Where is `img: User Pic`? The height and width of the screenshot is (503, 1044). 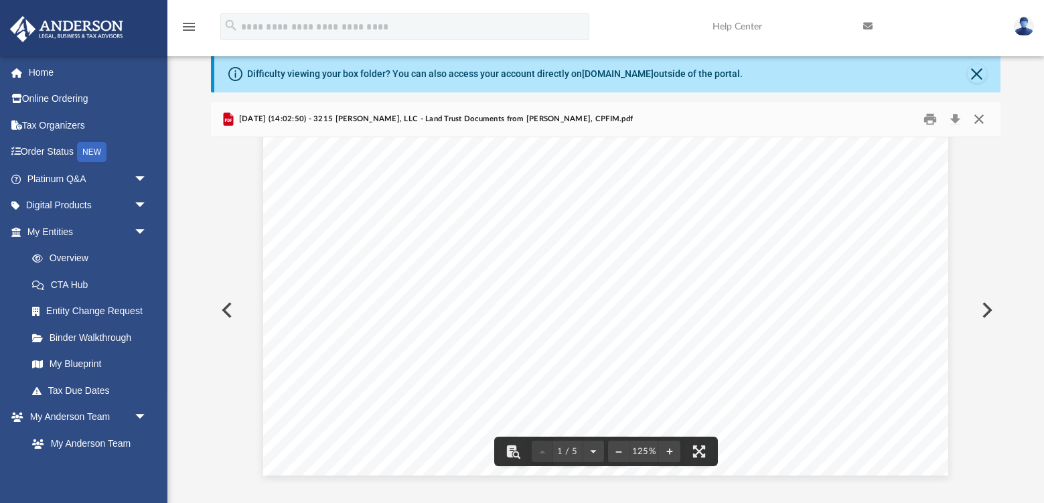
img: User Pic is located at coordinates (1024, 26).